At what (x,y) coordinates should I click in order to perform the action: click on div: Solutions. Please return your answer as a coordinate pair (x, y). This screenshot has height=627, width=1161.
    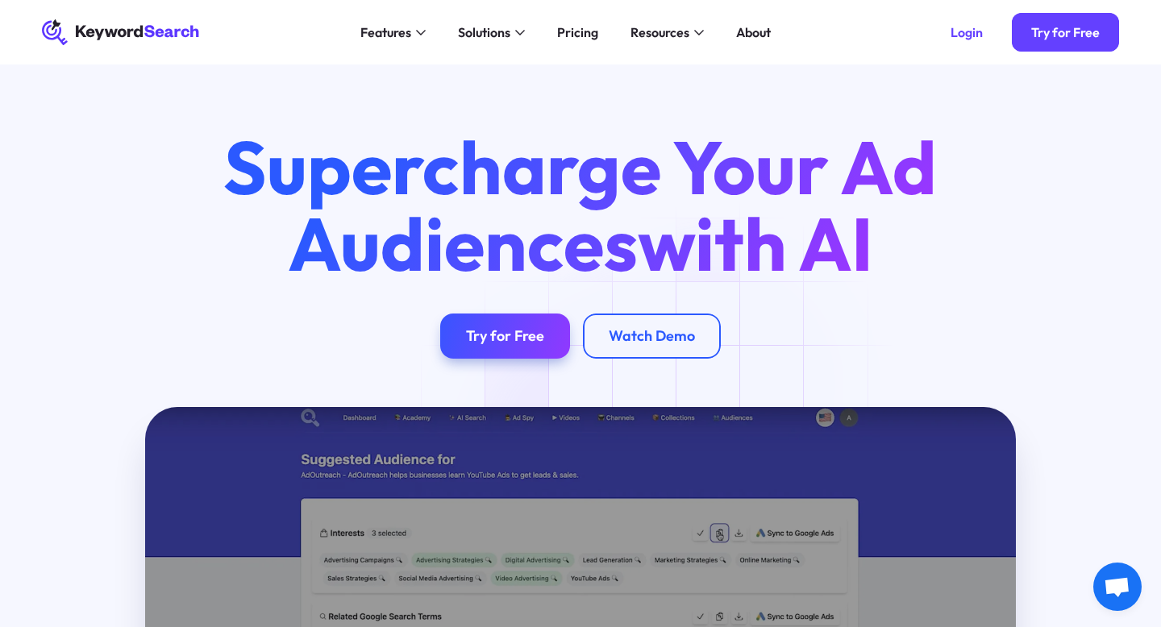
    Looking at the image, I should click on (484, 32).